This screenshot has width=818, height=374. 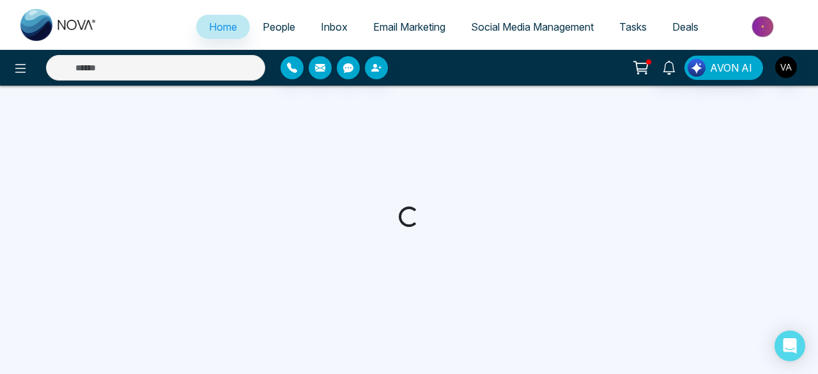 I want to click on span: Email Marketing, so click(x=409, y=27).